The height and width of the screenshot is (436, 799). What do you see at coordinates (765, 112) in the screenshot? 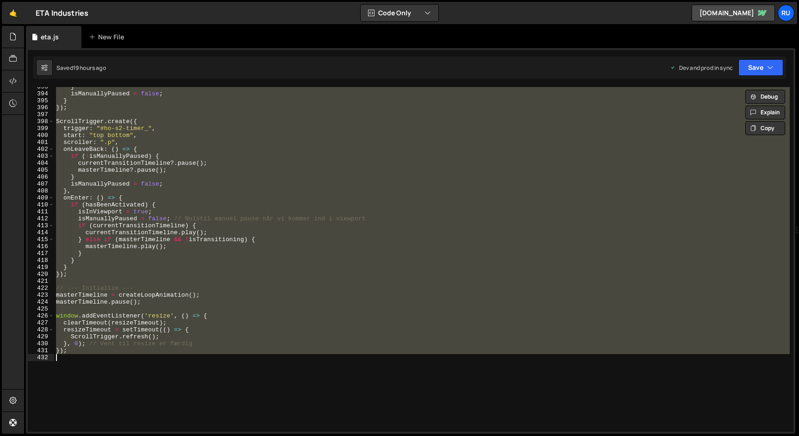
I see `button: Explain` at bounding box center [765, 112].